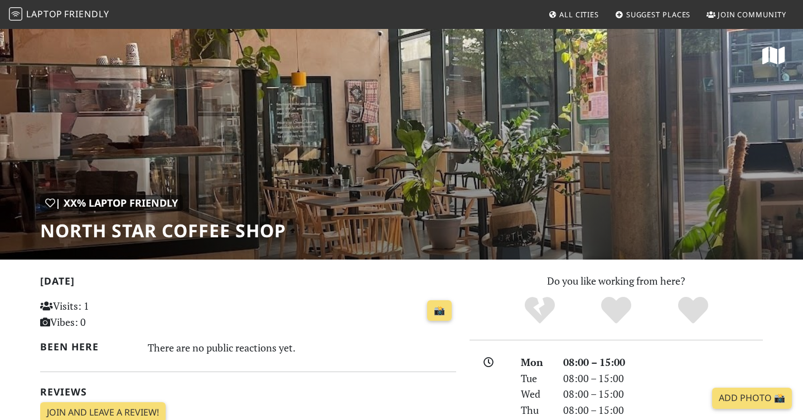 Image resolution: width=803 pixels, height=420 pixels. Describe the element at coordinates (616, 281) in the screenshot. I see `p: Do you like working from here?` at that location.